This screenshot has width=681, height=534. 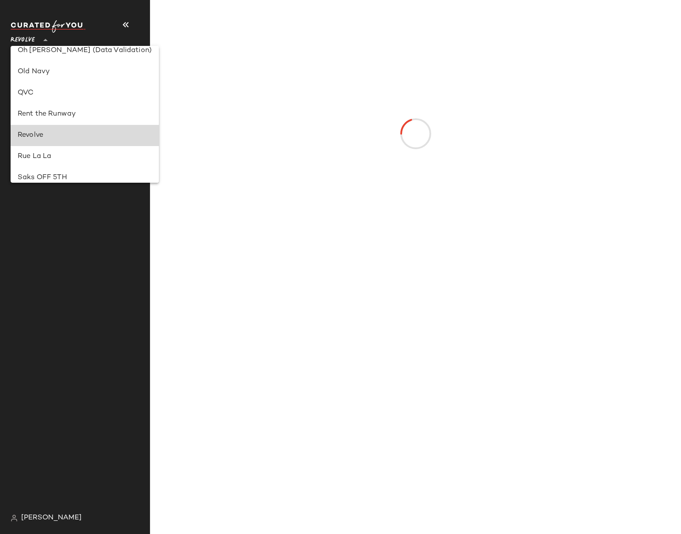 What do you see at coordinates (85, 114) in the screenshot?
I see `div: undefined-list` at bounding box center [85, 114].